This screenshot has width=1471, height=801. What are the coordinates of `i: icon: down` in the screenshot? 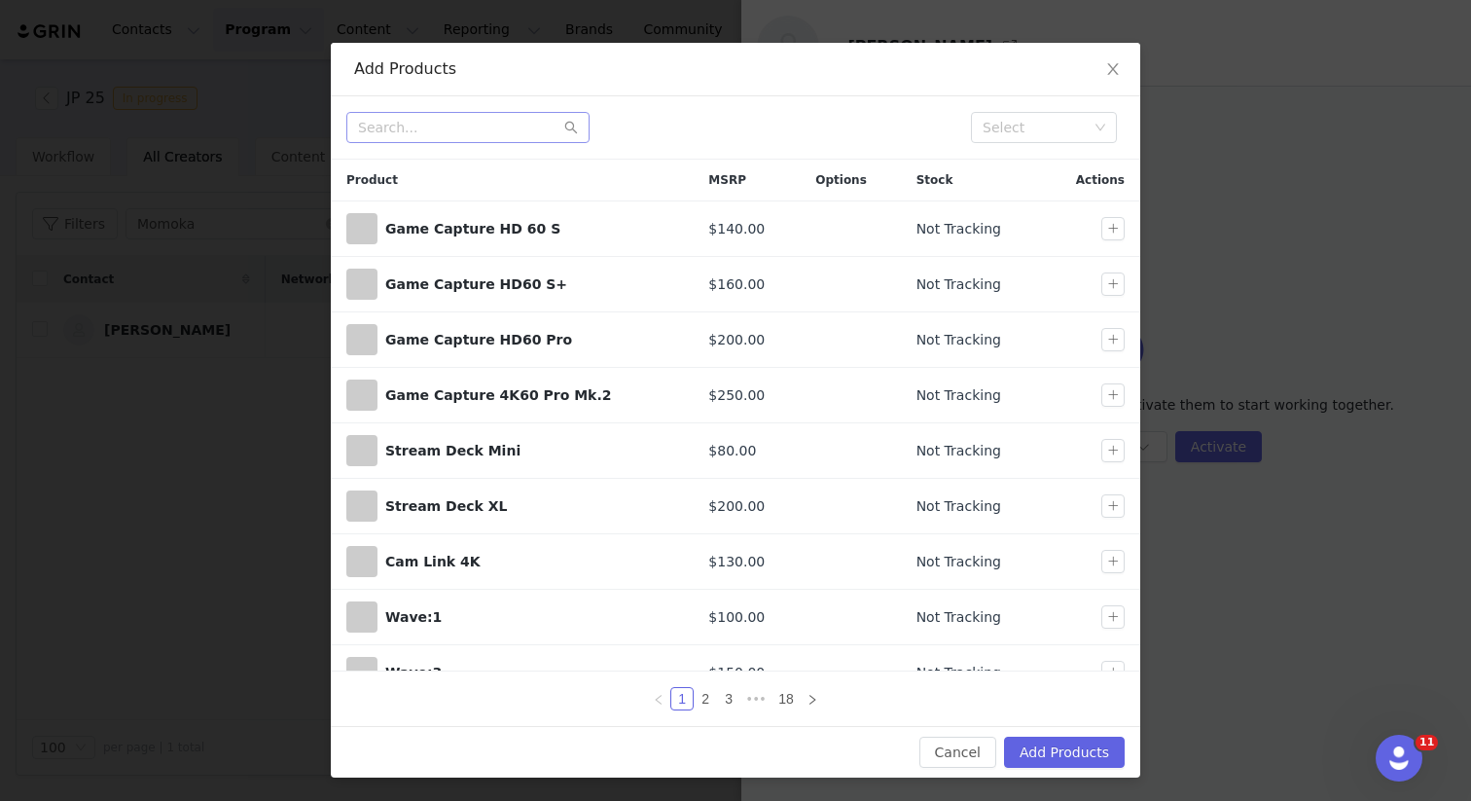 It's located at (1100, 128).